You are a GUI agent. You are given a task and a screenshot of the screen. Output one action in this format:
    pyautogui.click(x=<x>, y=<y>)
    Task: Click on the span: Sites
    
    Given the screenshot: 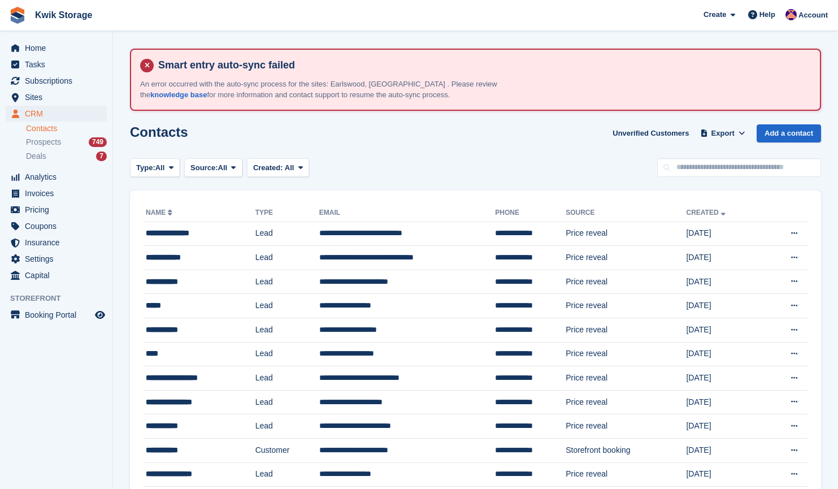 What is the action you would take?
    pyautogui.click(x=59, y=97)
    